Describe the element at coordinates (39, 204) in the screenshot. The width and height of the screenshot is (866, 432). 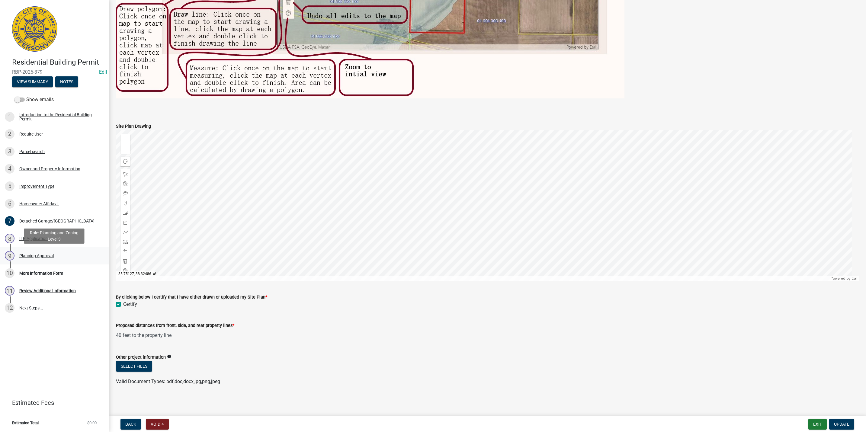
I see `div: Homeowner Affidavit` at that location.